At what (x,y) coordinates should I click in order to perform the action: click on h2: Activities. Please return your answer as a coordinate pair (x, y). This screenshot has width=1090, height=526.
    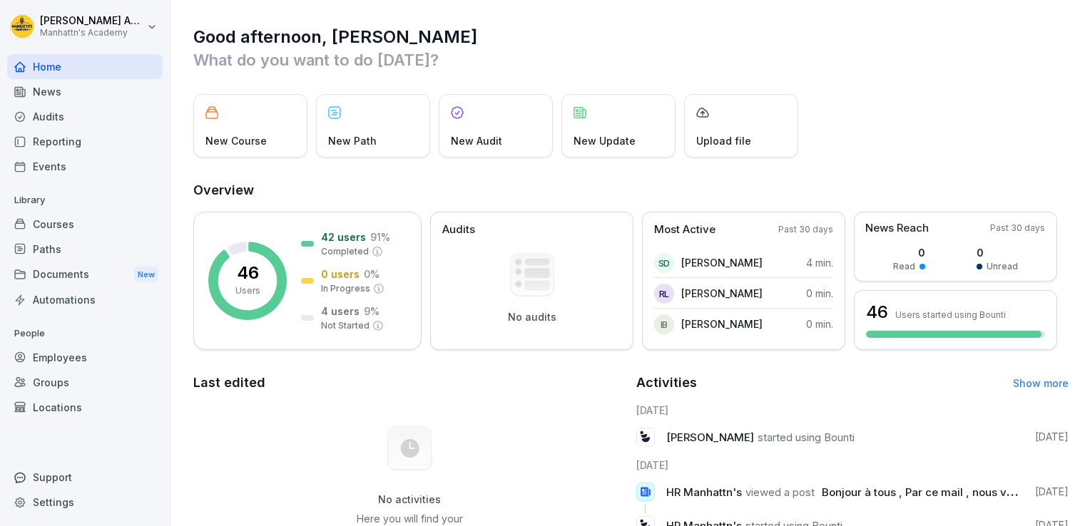
    Looking at the image, I should click on (666, 383).